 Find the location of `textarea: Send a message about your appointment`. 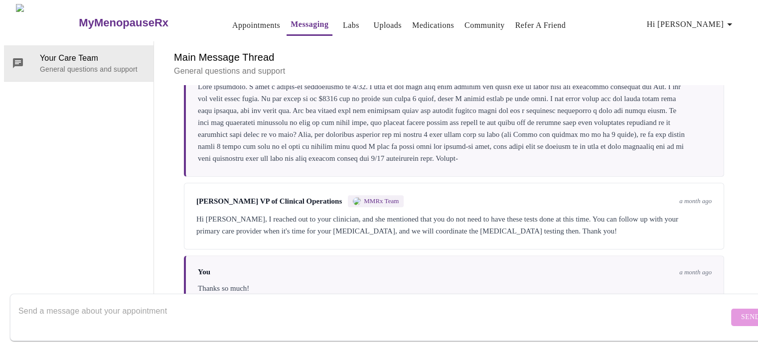

textarea: Send a message about your appointment is located at coordinates (373, 317).